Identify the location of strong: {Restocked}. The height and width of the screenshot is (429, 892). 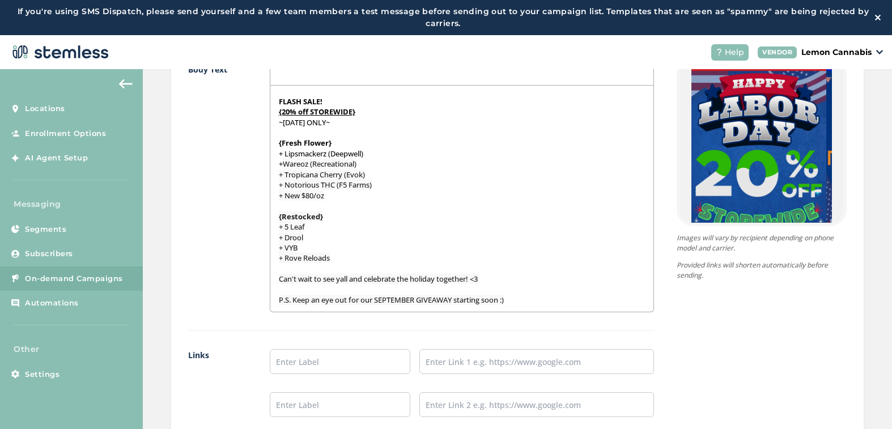
(301, 216).